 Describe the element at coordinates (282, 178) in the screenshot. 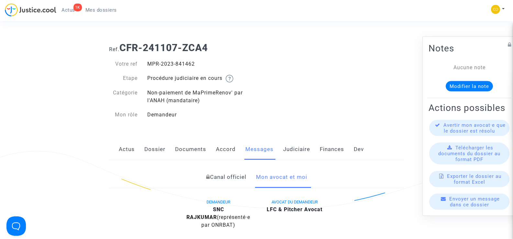

I see `a: Mon avocat et moi` at that location.